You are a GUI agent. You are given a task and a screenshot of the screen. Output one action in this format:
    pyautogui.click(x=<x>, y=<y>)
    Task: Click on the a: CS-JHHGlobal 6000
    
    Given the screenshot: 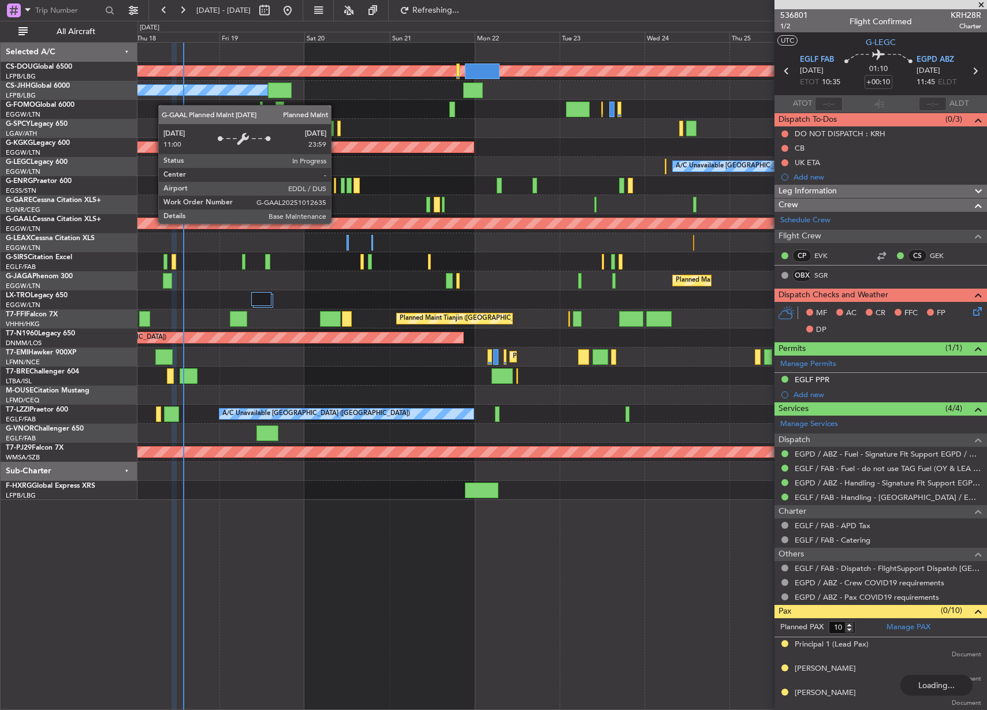 What is the action you would take?
    pyautogui.click(x=38, y=86)
    